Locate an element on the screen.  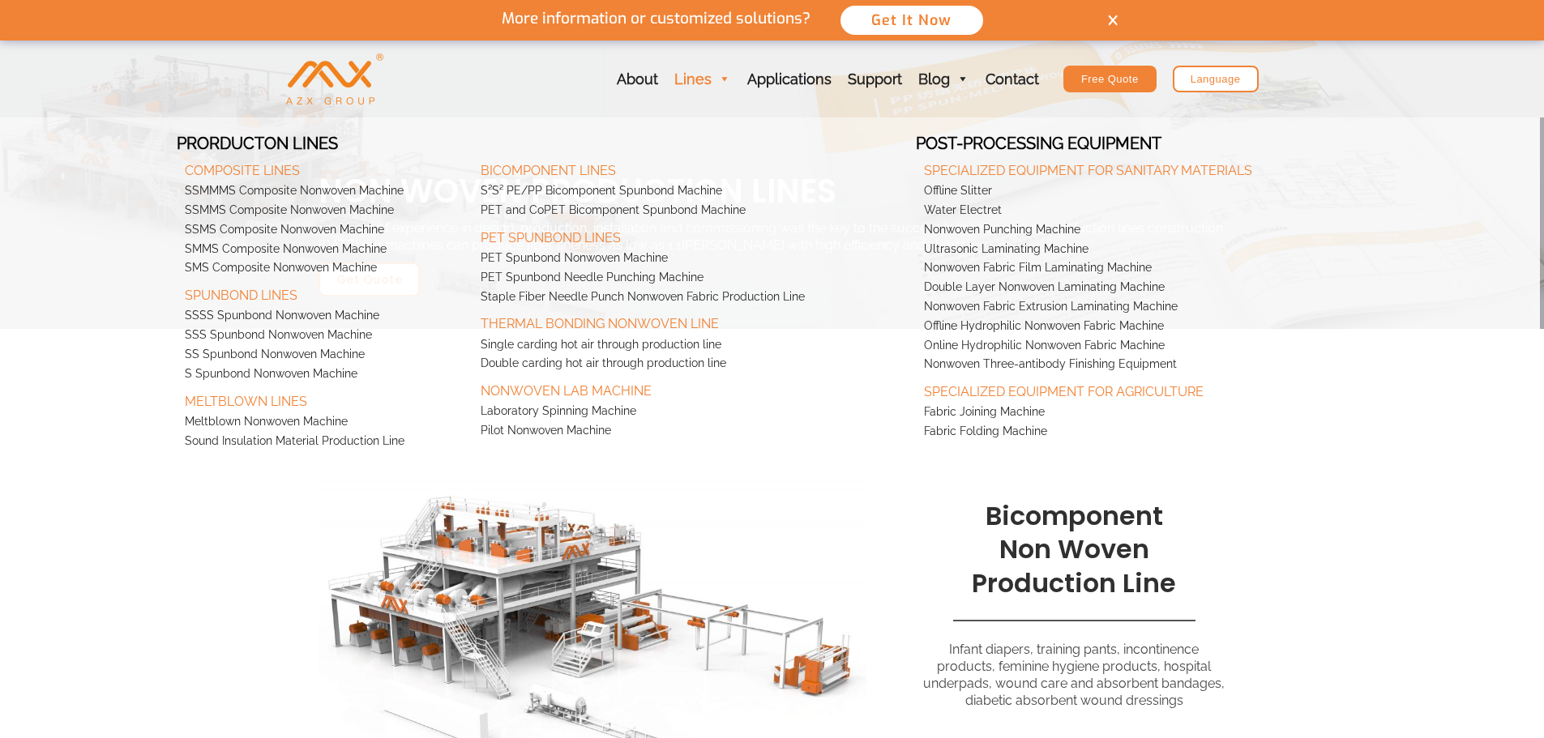
a: Online Hydrophilic Nonwoven Fabric Machine is located at coordinates (1138, 346).